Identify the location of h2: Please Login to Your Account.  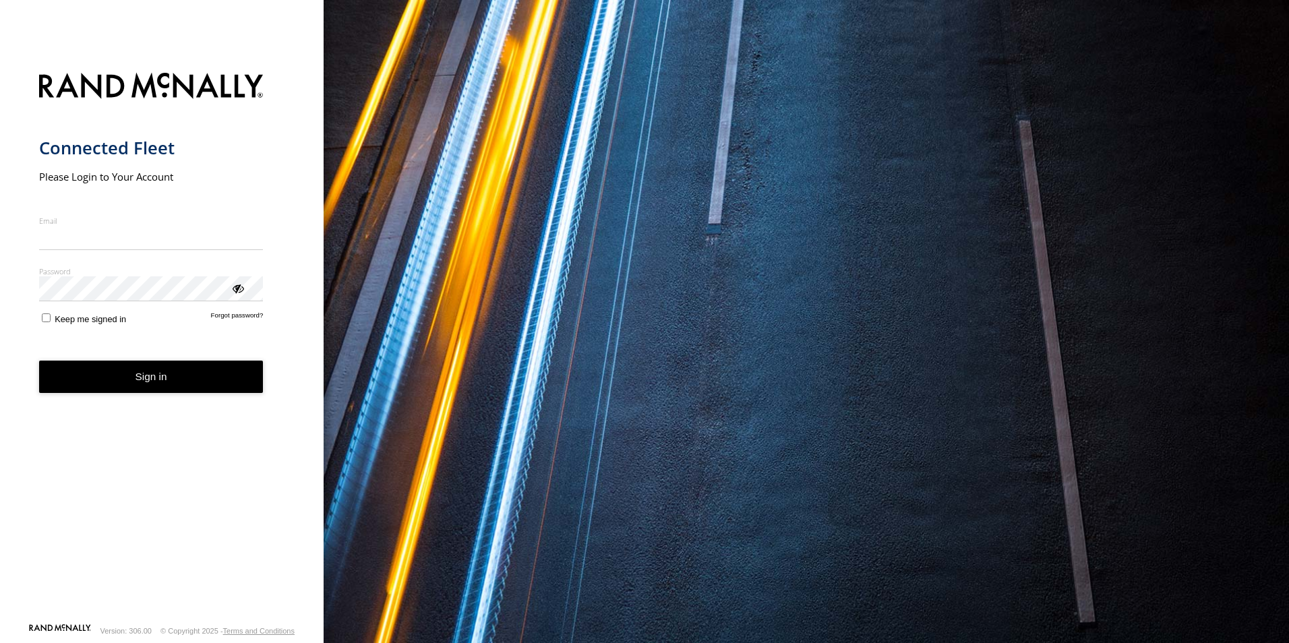
(151, 177).